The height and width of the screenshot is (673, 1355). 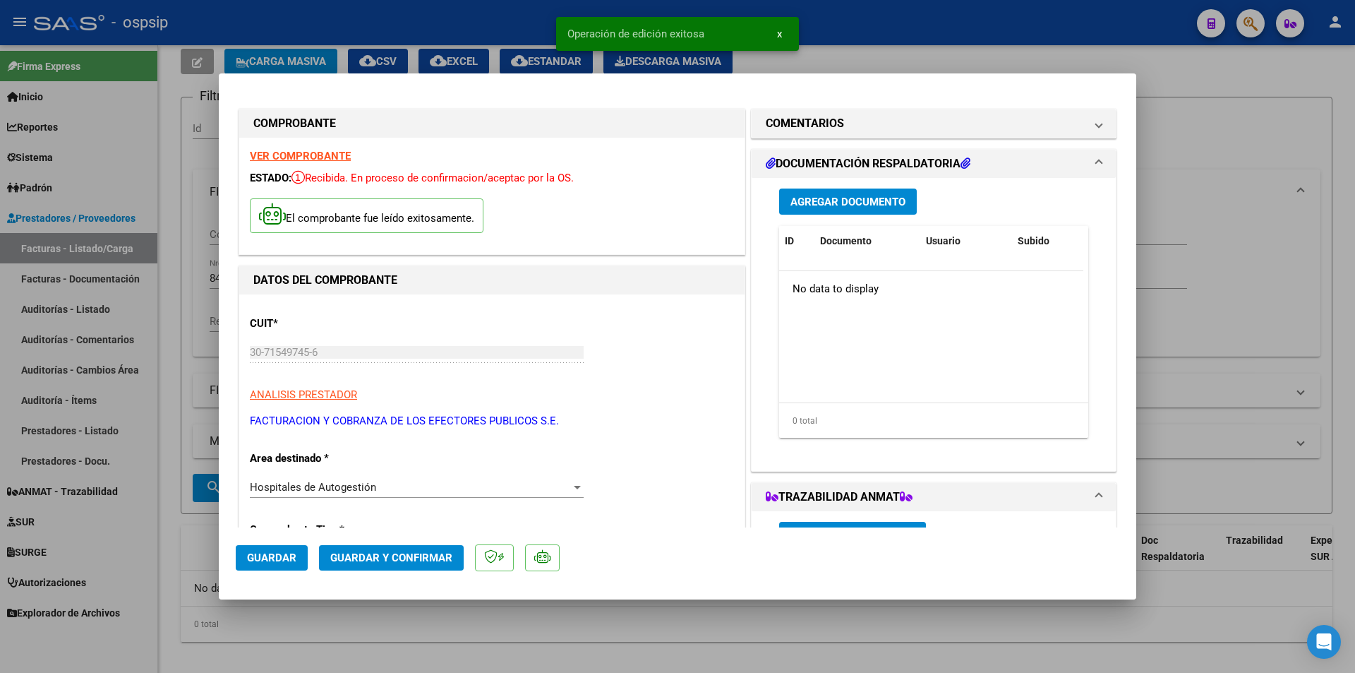 I want to click on p: El comprobante fue leído exitosamente., so click(x=366, y=215).